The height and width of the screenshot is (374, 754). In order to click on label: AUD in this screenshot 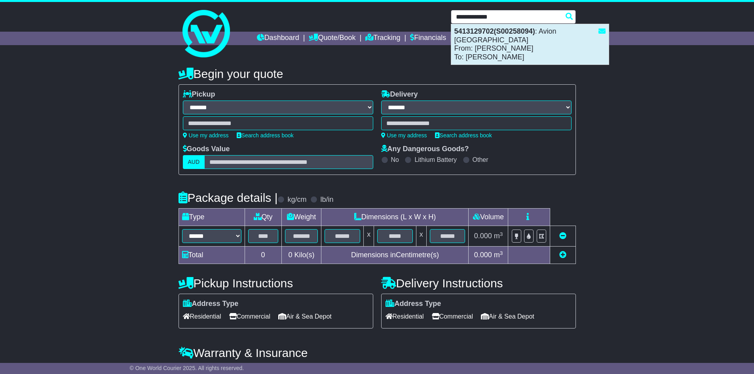, I will do `click(194, 162)`.